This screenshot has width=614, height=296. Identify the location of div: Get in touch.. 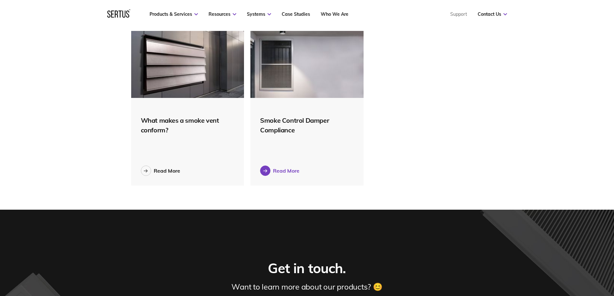
(307, 268).